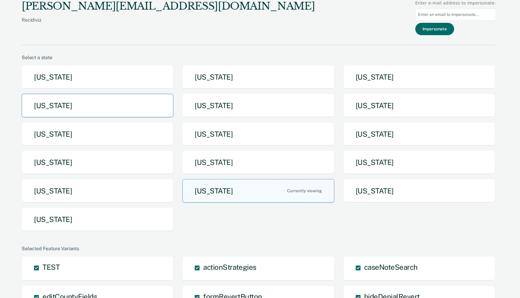  I want to click on div: Selected Feature Variants, so click(259, 249).